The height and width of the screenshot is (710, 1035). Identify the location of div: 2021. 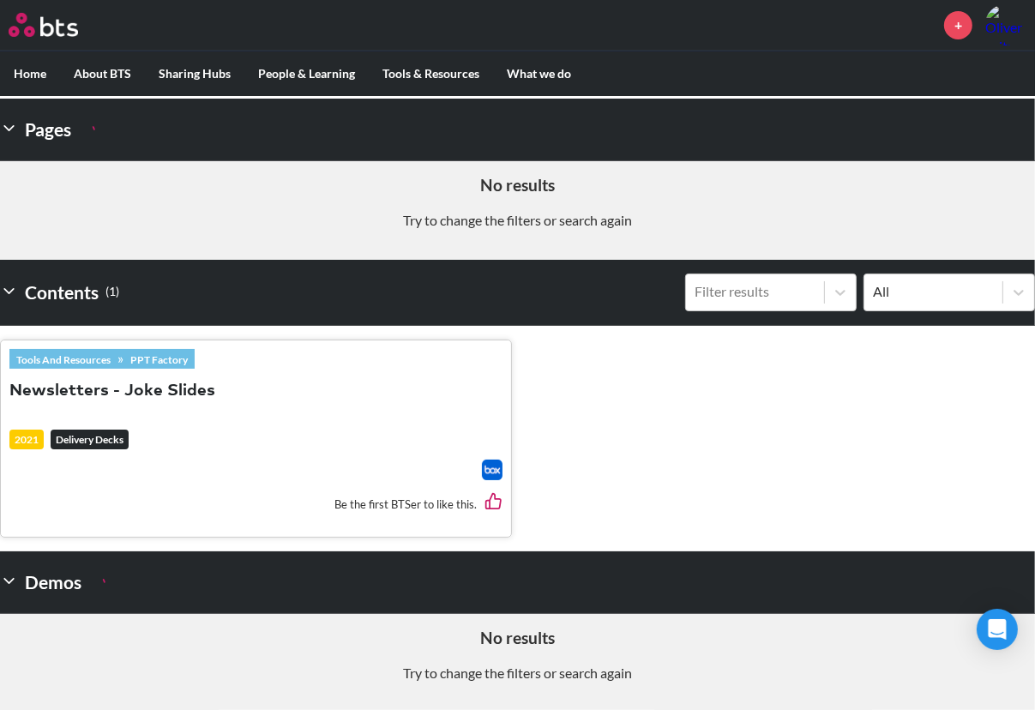
(27, 440).